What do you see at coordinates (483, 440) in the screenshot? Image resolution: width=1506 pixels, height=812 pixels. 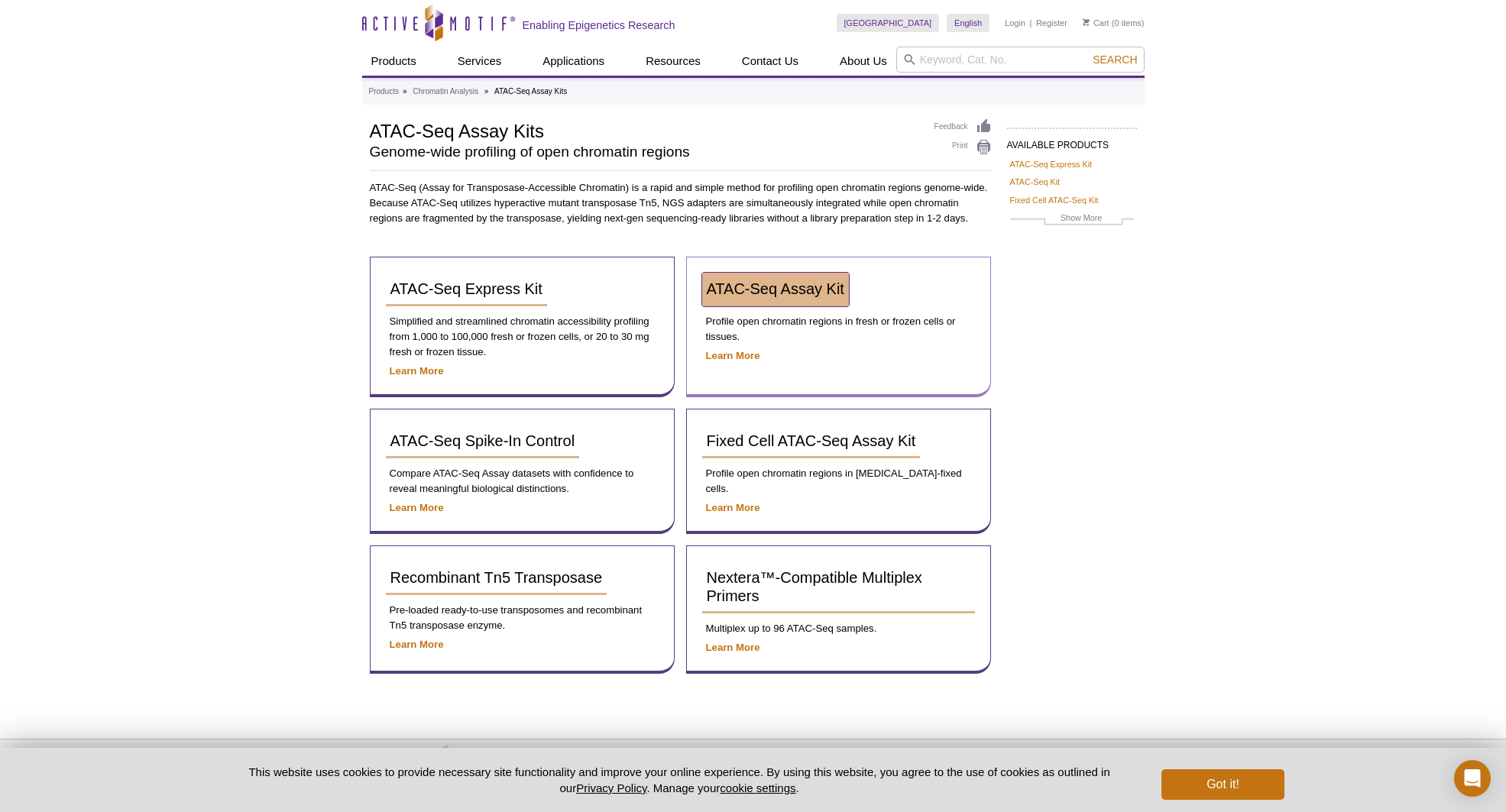 I see `span: ATAC-Seq Spike-In Control` at bounding box center [483, 440].